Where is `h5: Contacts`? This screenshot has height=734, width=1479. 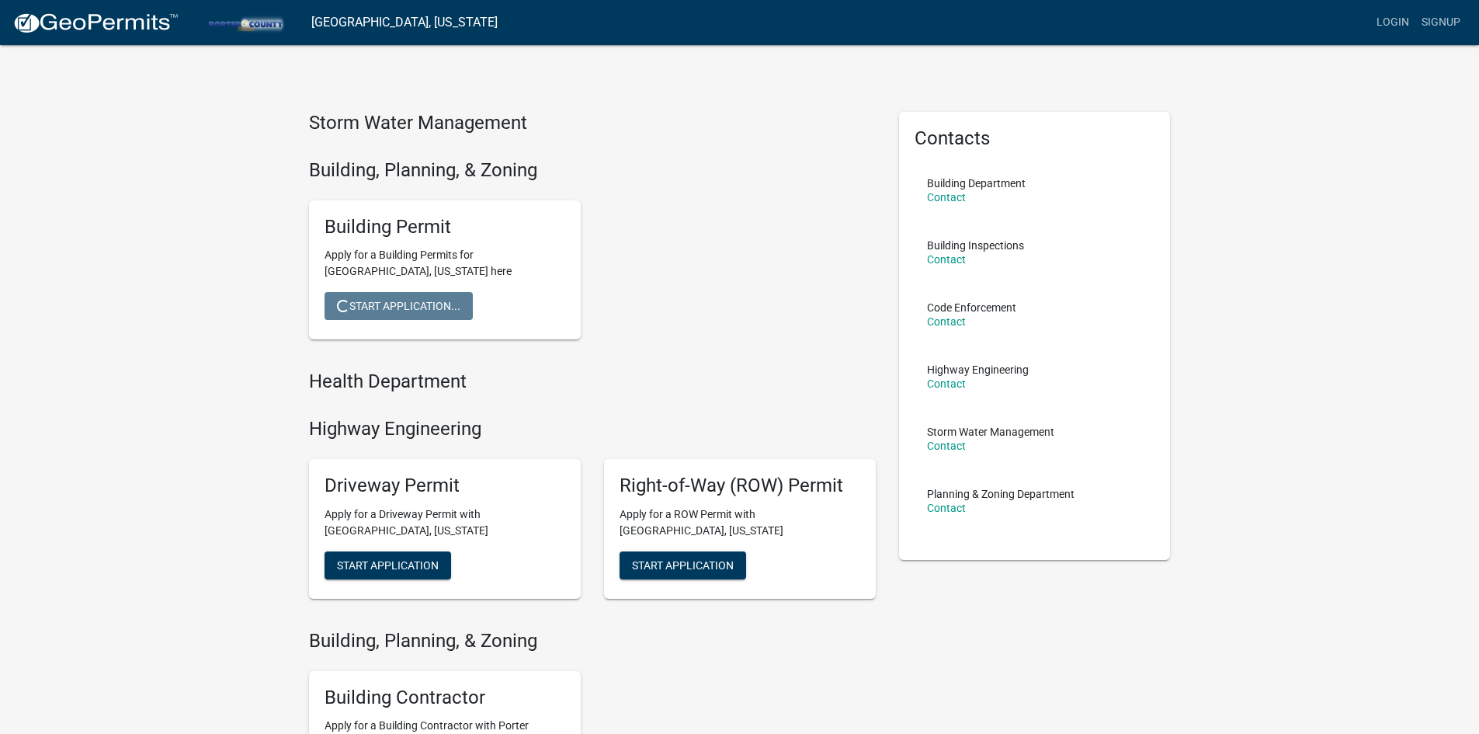
h5: Contacts is located at coordinates (1035, 138).